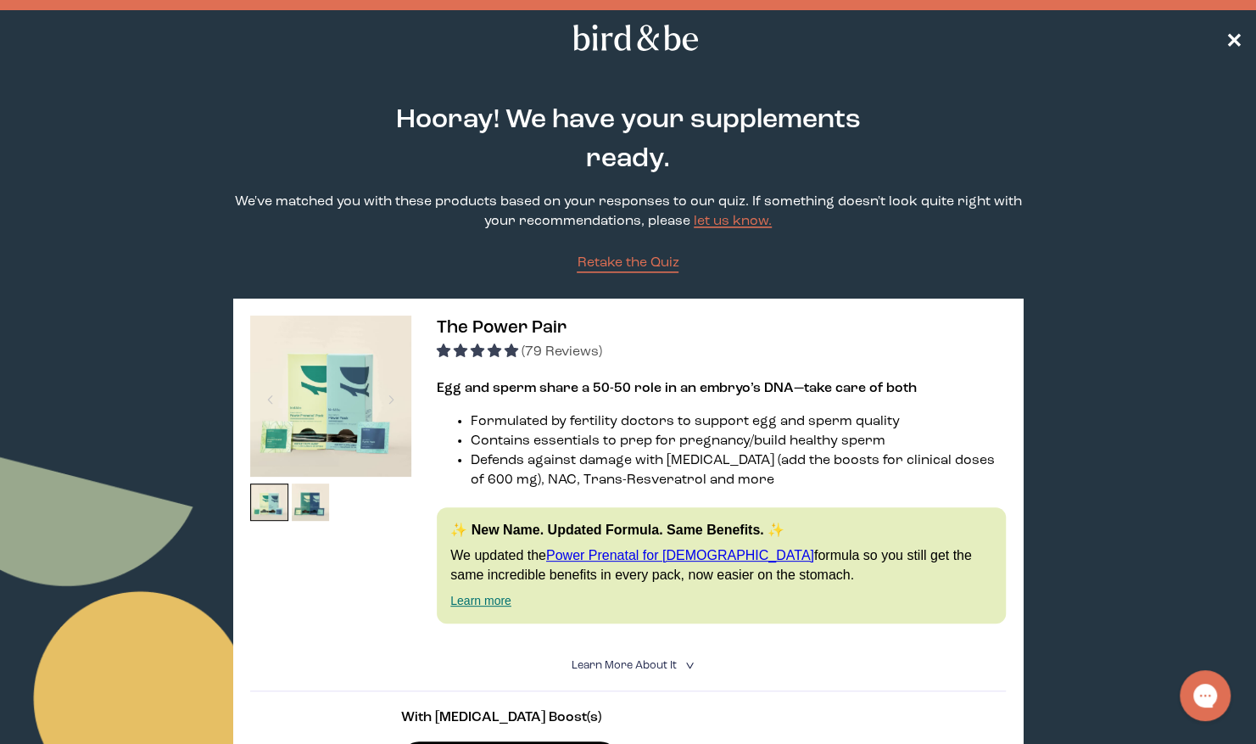  I want to click on h2: Hooray! We have your supplements ready., so click(628, 140).